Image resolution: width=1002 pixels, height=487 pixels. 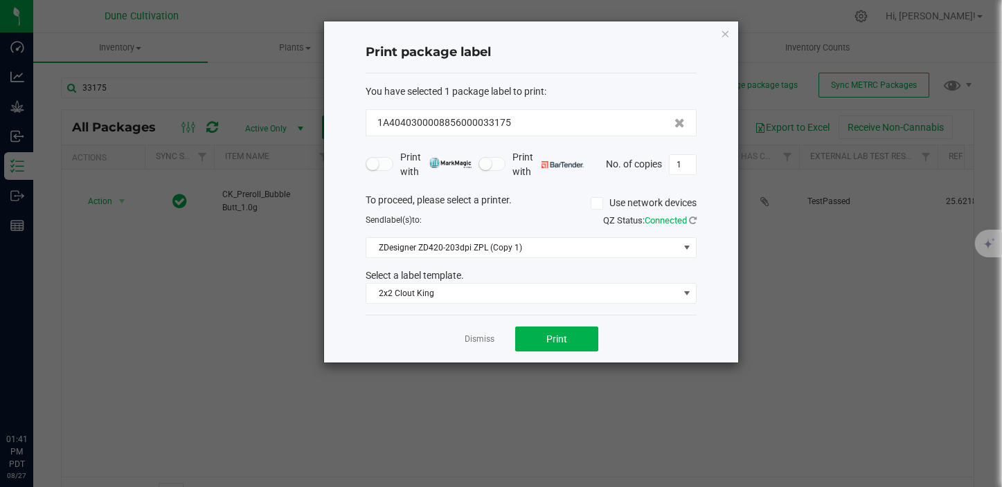 I want to click on span: No. of copies, so click(x=633, y=163).